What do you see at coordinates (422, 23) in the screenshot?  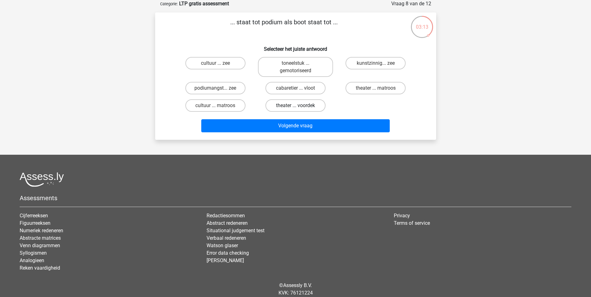 I see `div: 03:13` at bounding box center [422, 23].